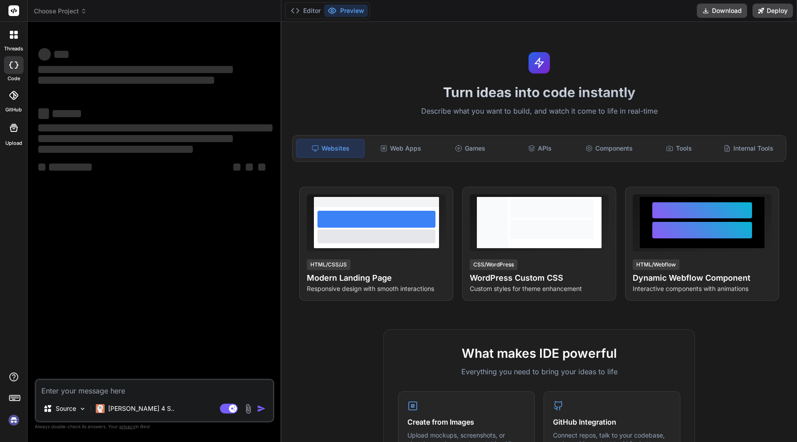  Describe the element at coordinates (494, 265) in the screenshot. I see `div: CSS/WordPress` at that location.